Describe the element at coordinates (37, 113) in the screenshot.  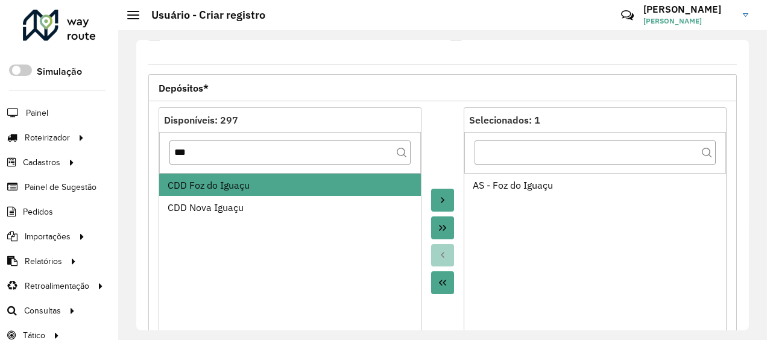
I see `span: Painel` at that location.